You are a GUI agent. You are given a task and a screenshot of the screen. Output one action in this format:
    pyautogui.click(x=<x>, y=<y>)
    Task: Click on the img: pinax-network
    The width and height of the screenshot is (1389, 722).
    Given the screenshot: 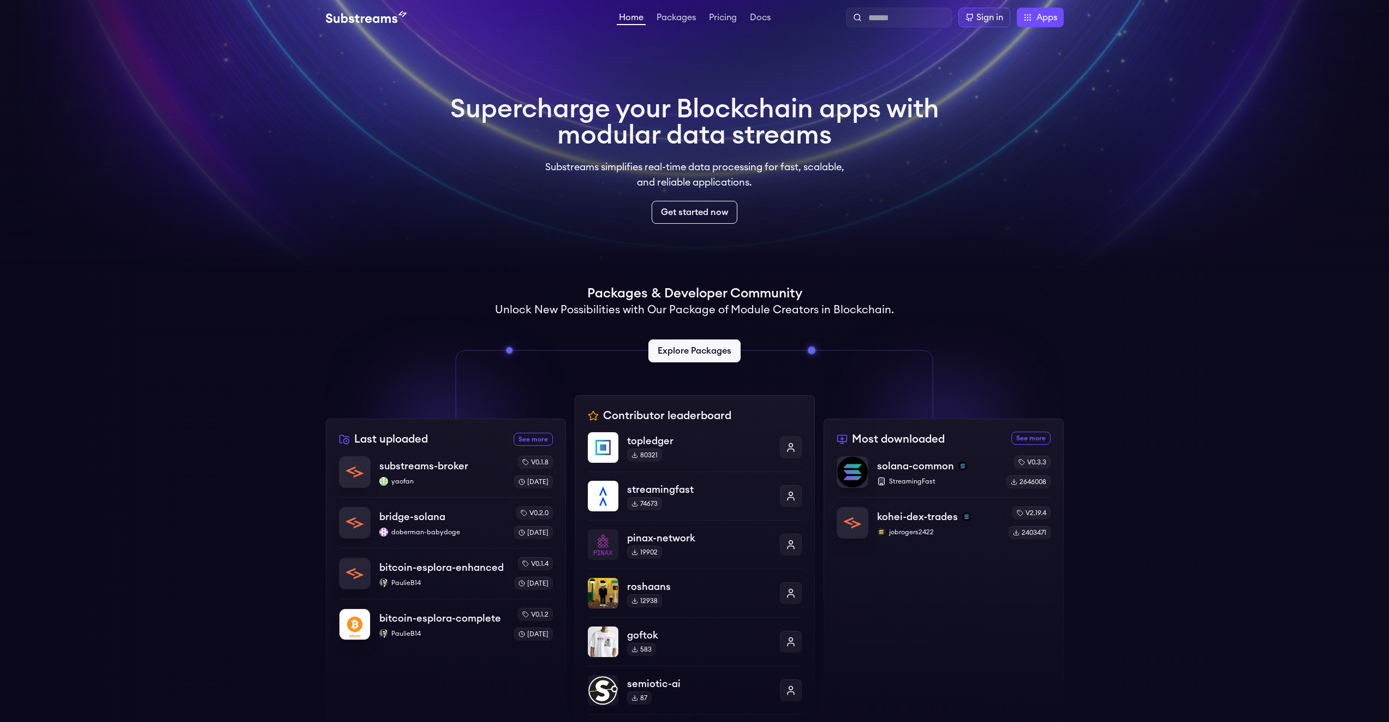 What is the action you would take?
    pyautogui.click(x=603, y=545)
    